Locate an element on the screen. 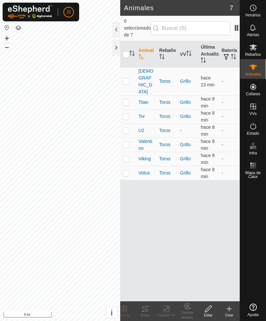 This screenshot has width=266, height=321. span: Viking is located at coordinates (145, 158).